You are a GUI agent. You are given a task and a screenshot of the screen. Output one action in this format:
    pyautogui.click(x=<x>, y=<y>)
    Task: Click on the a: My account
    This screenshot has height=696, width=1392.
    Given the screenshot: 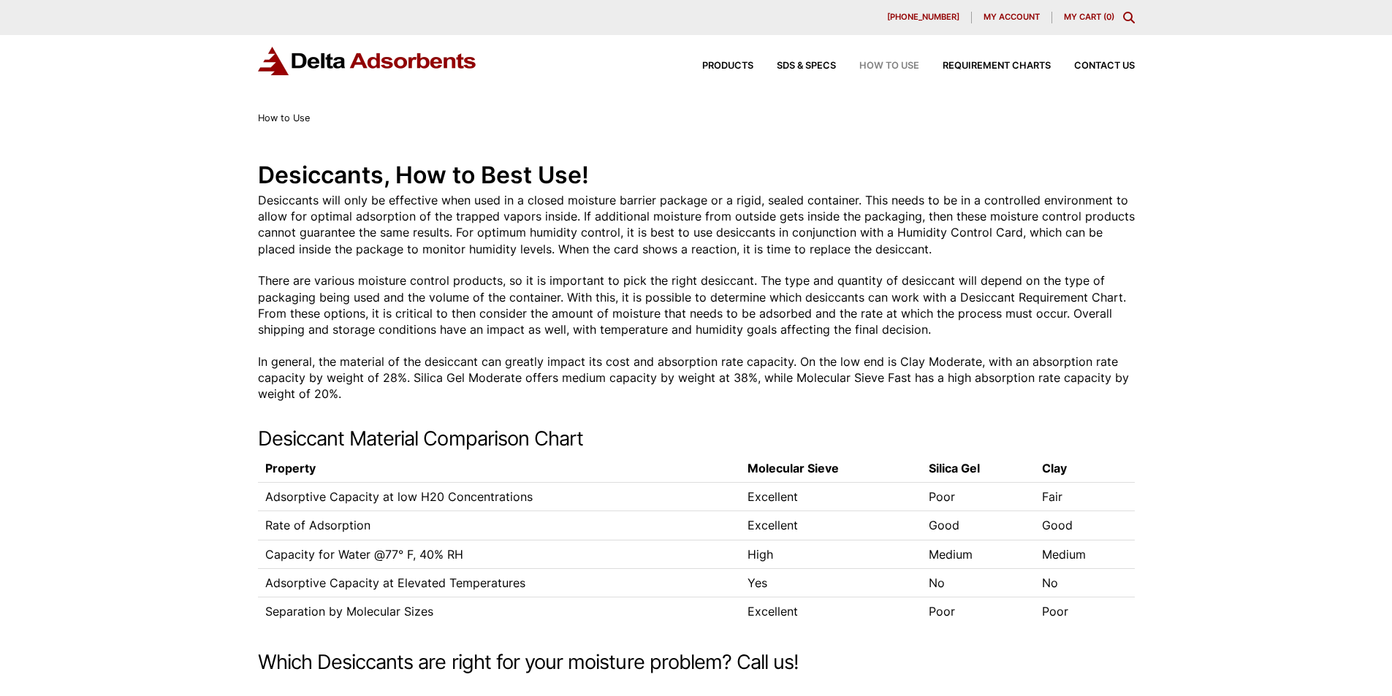 What is the action you would take?
    pyautogui.click(x=1012, y=18)
    